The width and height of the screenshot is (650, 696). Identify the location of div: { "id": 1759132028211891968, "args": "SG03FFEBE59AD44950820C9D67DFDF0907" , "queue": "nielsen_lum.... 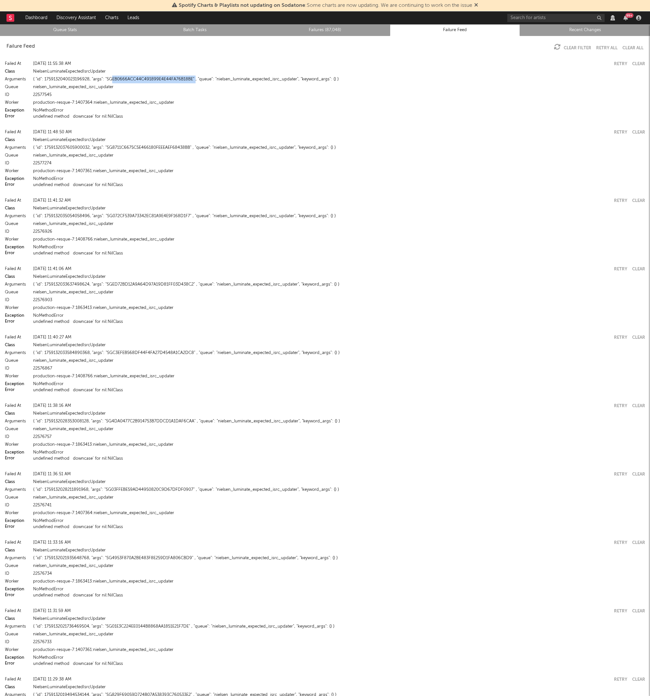
(339, 490).